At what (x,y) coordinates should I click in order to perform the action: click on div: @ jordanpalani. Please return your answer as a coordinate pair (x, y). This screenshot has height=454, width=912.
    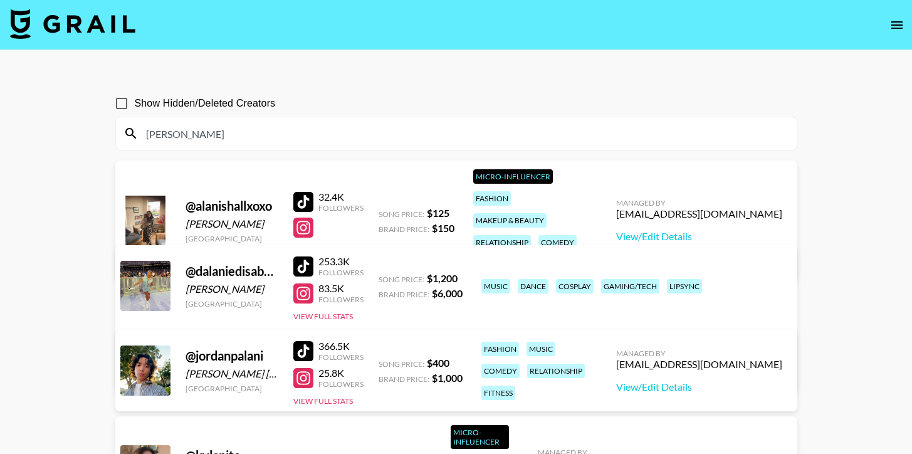
    Looking at the image, I should click on (232, 355).